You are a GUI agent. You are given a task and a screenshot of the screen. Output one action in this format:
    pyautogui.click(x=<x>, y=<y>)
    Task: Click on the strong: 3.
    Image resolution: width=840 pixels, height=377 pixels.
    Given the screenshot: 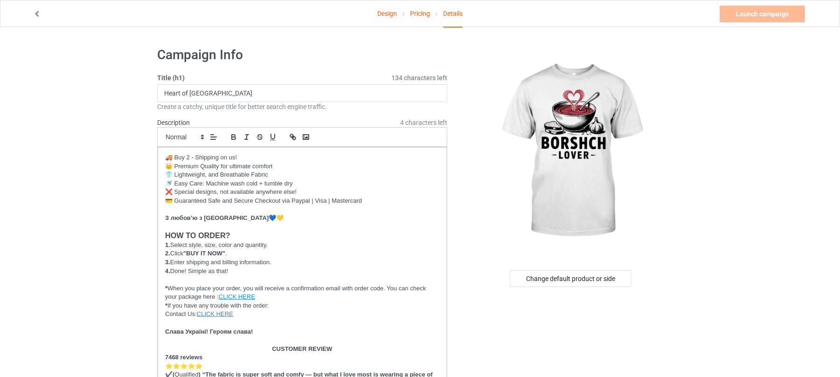 What is the action you would take?
    pyautogui.click(x=167, y=262)
    